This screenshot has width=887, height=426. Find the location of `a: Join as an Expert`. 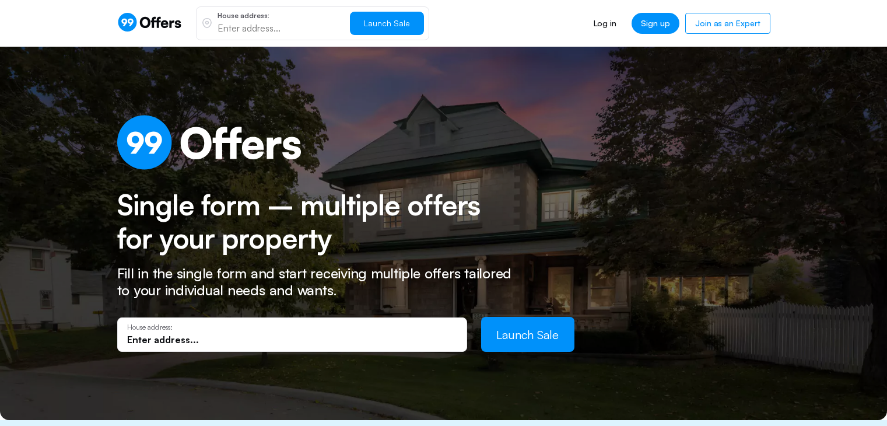

a: Join as an Expert is located at coordinates (728, 23).